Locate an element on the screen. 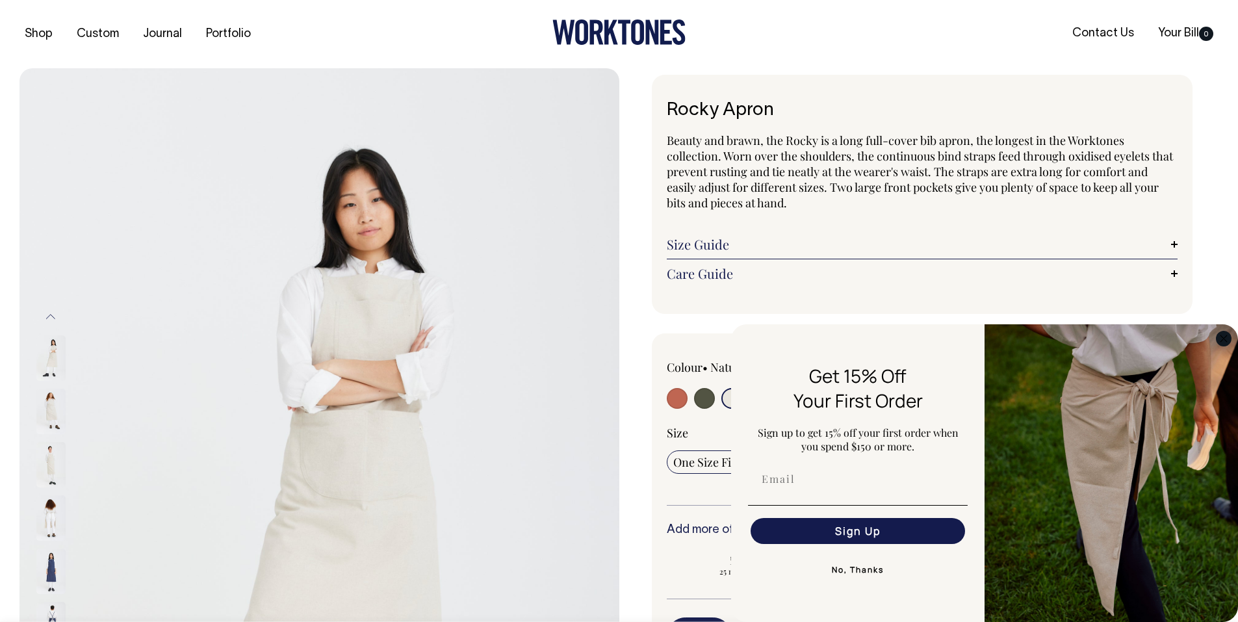 This screenshot has width=1238, height=622. div: Colour is located at coordinates (769, 367).